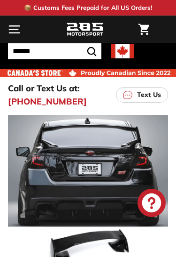 The height and width of the screenshot is (257, 176). Describe the element at coordinates (149, 95) in the screenshot. I see `p: Text Us` at that location.